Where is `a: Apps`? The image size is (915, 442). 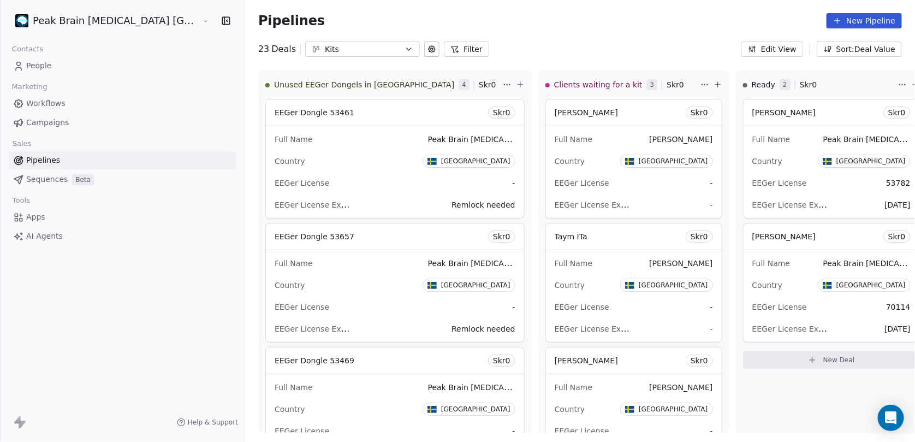
a: Apps is located at coordinates (122, 217).